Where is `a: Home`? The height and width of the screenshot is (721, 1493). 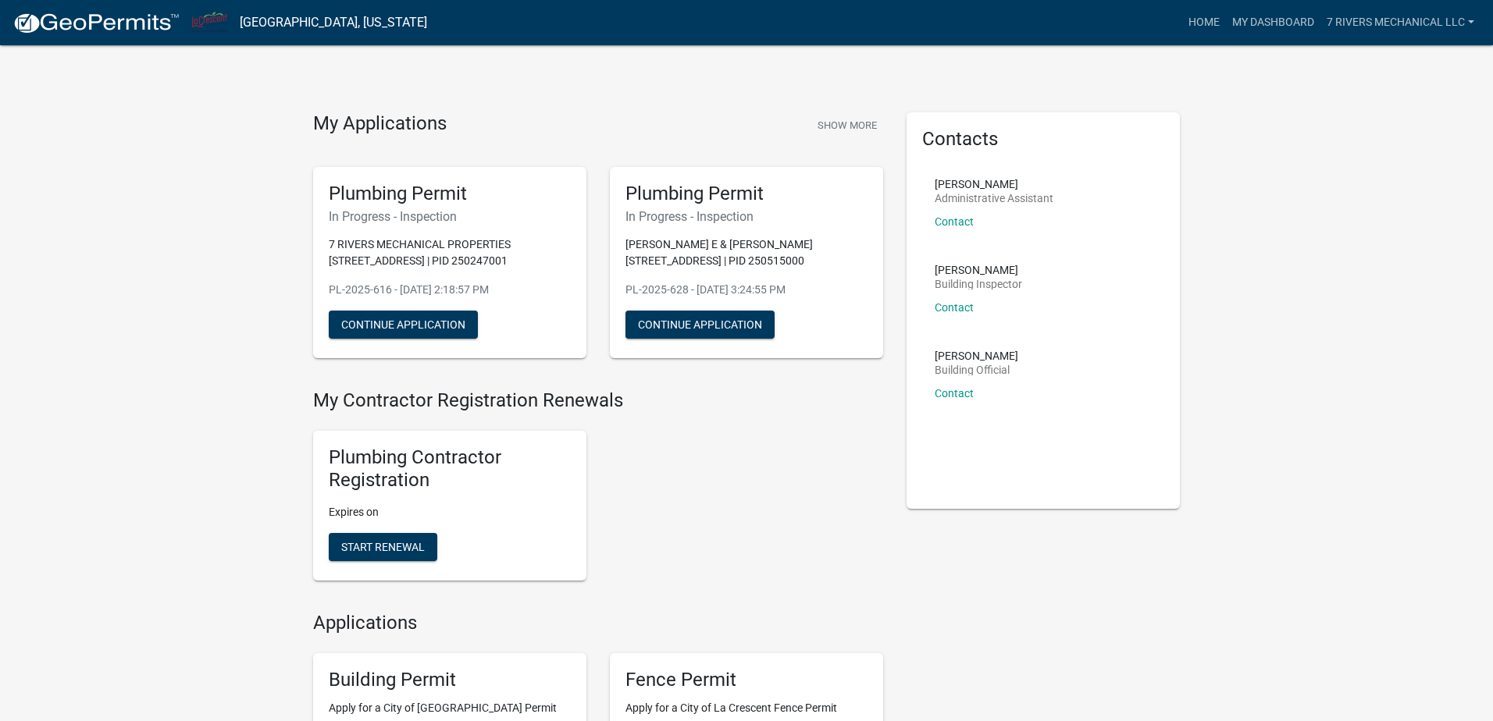
a: Home is located at coordinates (1204, 23).